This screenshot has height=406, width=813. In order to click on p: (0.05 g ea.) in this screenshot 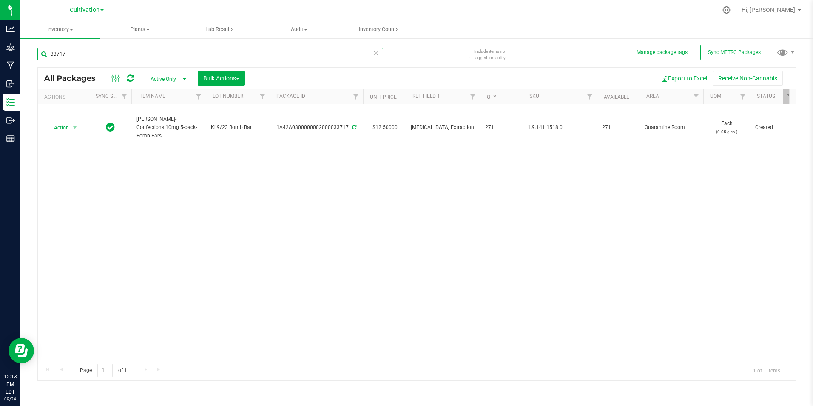, I will do `click(727, 131)`.